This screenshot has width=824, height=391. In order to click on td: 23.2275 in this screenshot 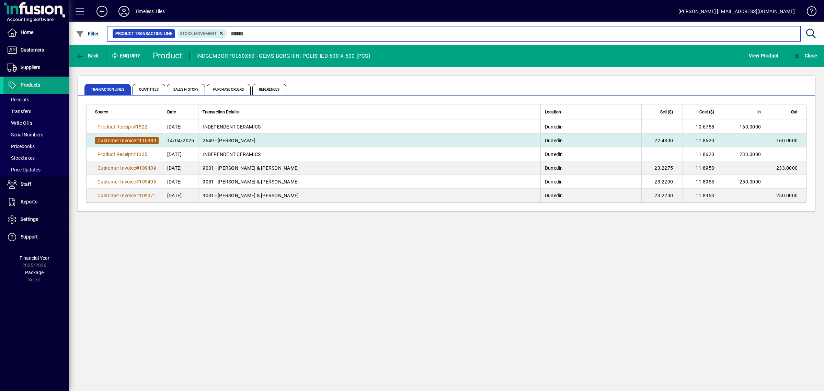, I will do `click(662, 168)`.